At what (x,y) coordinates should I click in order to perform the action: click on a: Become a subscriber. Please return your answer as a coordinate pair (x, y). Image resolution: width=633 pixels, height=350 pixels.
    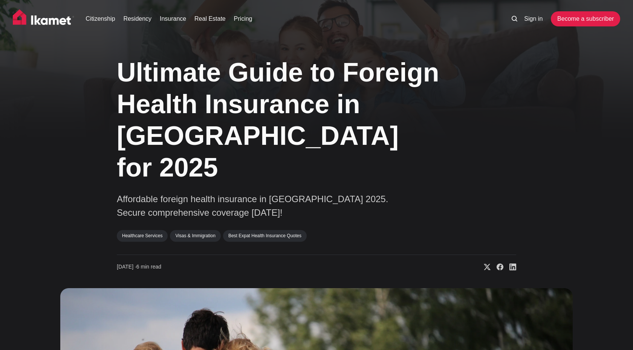
    Looking at the image, I should click on (586, 19).